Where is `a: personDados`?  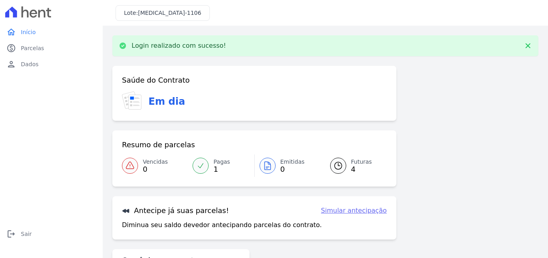
a: personDados is located at coordinates (51, 64).